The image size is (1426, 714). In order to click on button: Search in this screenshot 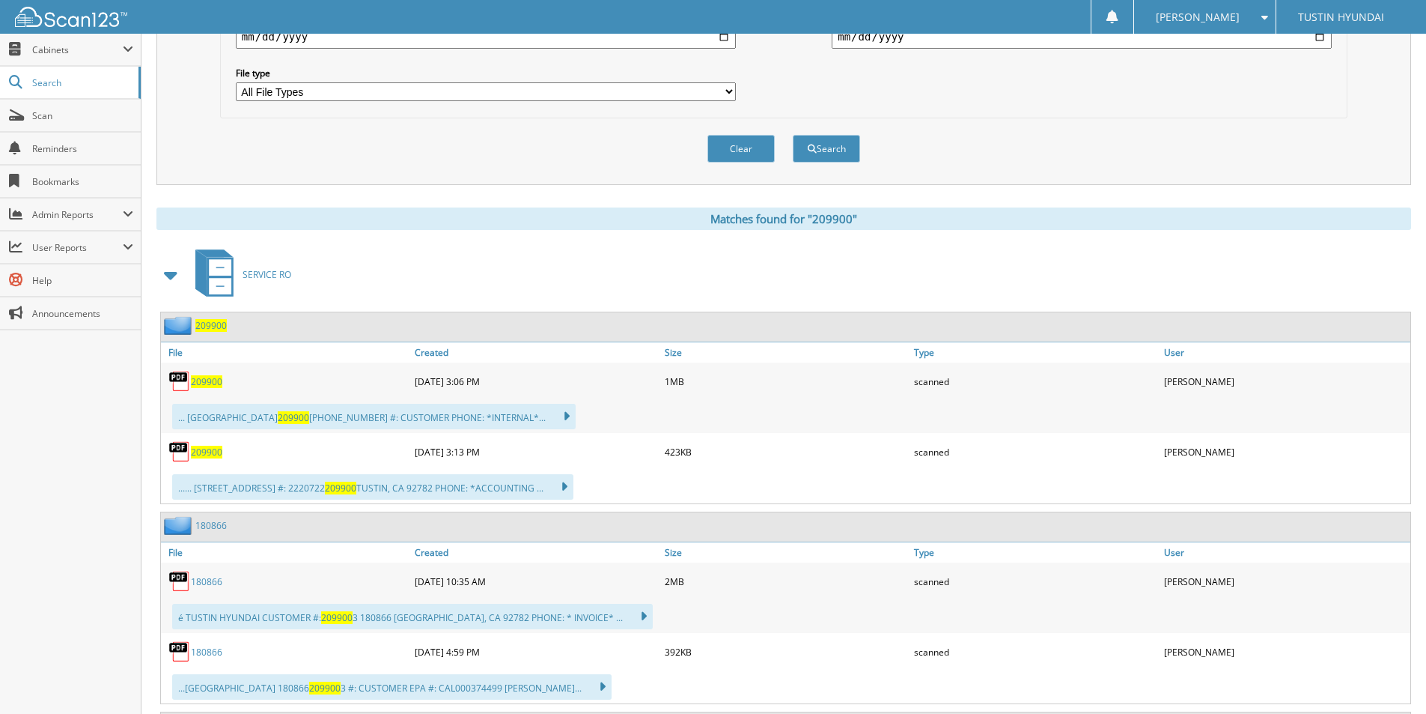, I will do `click(827, 148)`.